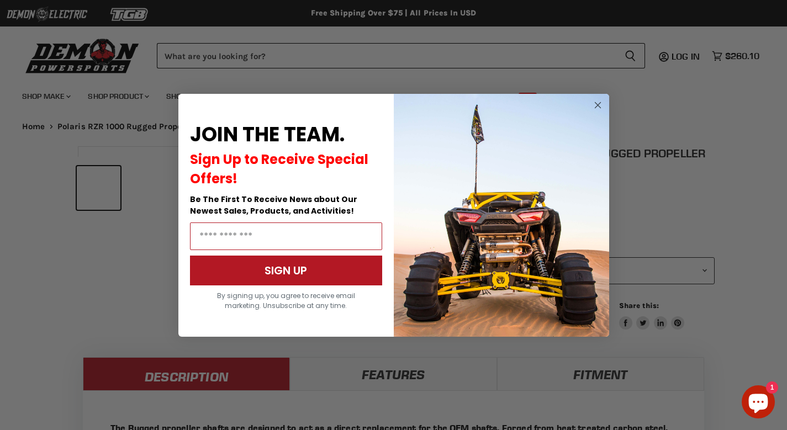 This screenshot has width=787, height=430. Describe the element at coordinates (286, 271) in the screenshot. I see `button: SIGN UP` at that location.